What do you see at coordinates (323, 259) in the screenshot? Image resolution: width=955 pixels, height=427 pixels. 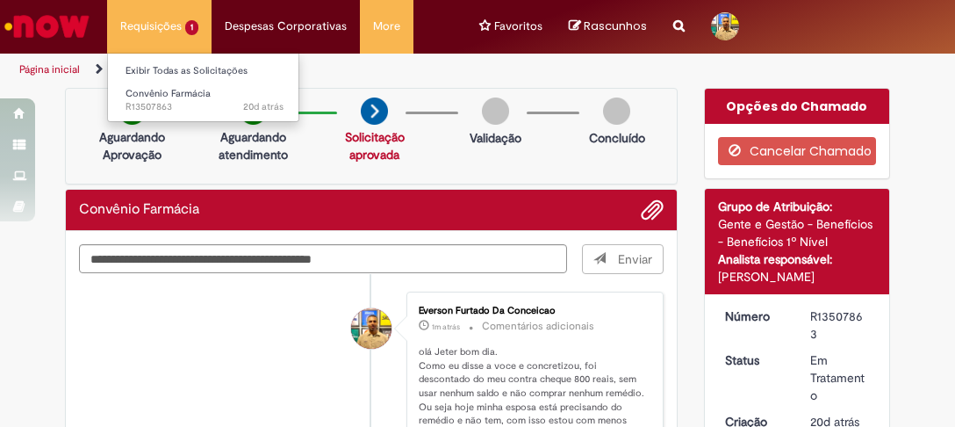 I see `textarea: Digite sua mensagem aqui...` at bounding box center [323, 259].